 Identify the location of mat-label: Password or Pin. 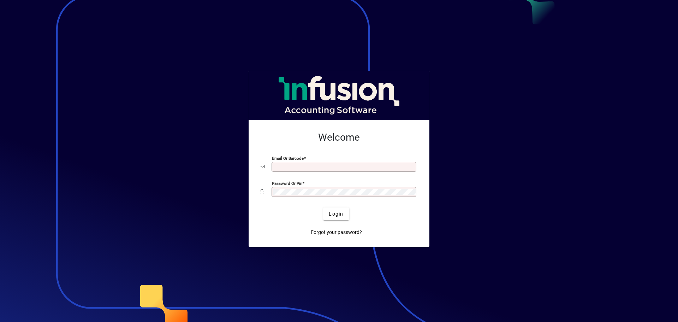
(287, 183).